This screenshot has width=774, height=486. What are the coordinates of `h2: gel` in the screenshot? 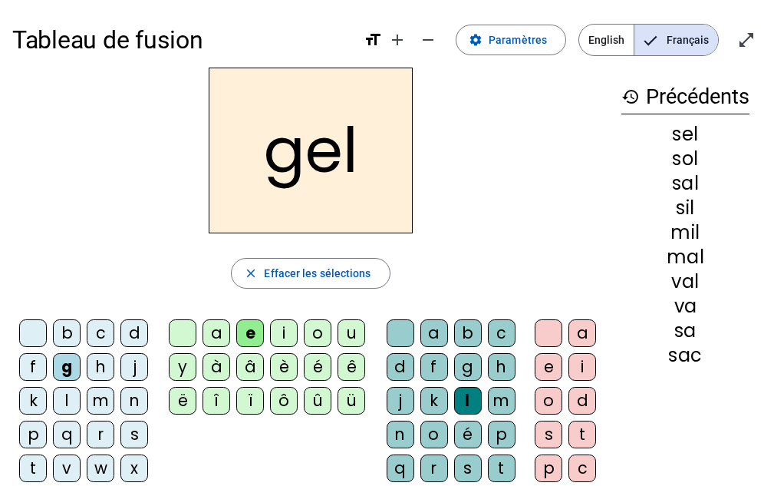 It's located at (311, 150).